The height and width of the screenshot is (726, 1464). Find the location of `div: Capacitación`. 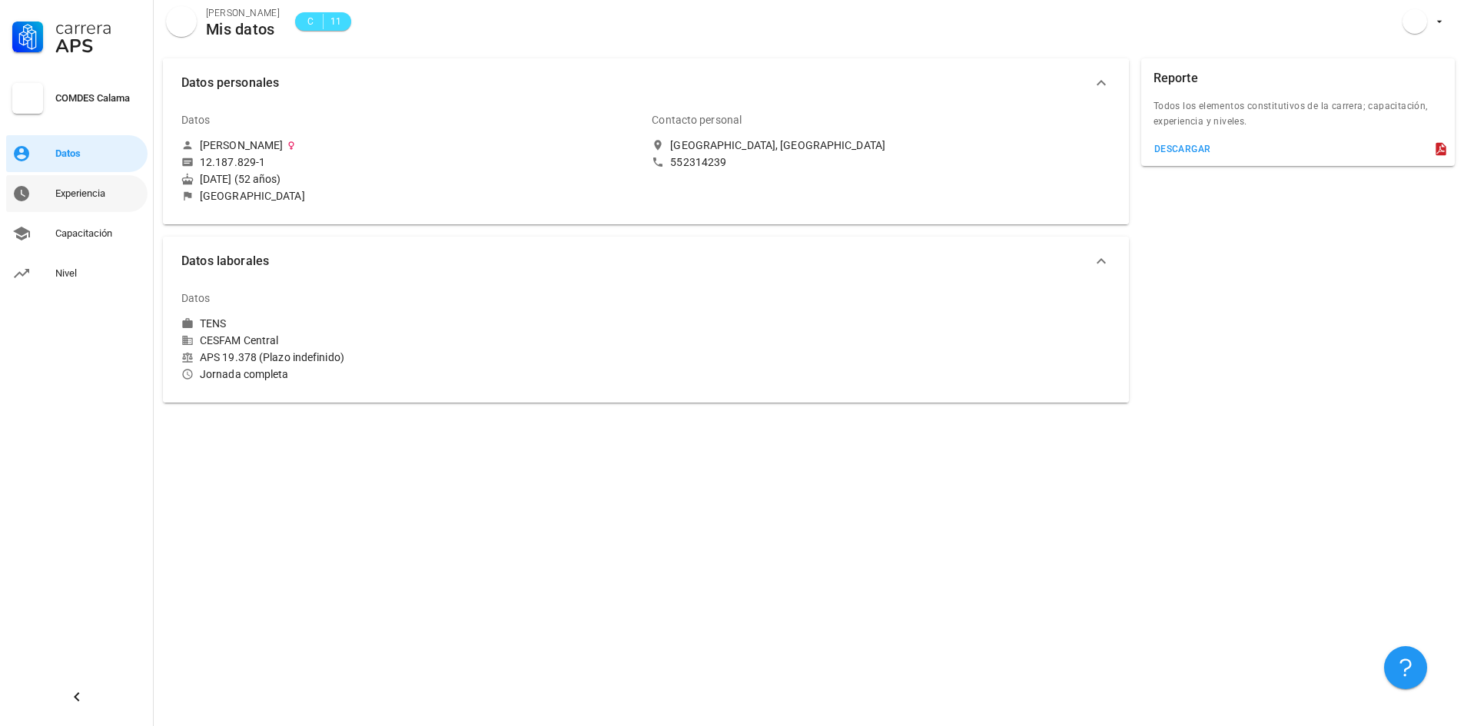

div: Capacitación is located at coordinates (98, 234).